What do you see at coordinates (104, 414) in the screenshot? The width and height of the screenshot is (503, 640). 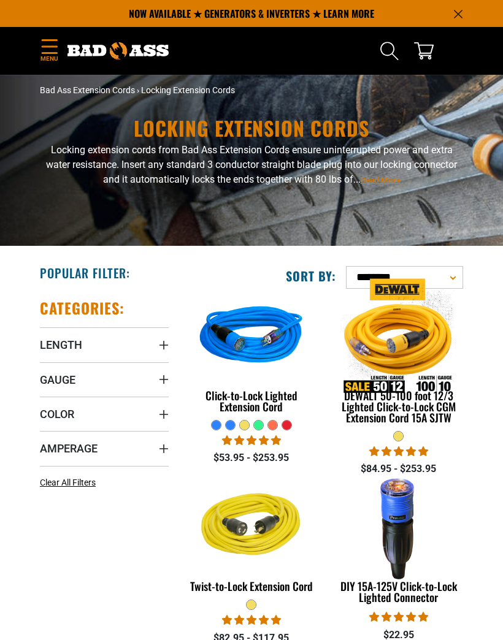 I see `summary: Color` at bounding box center [104, 414].